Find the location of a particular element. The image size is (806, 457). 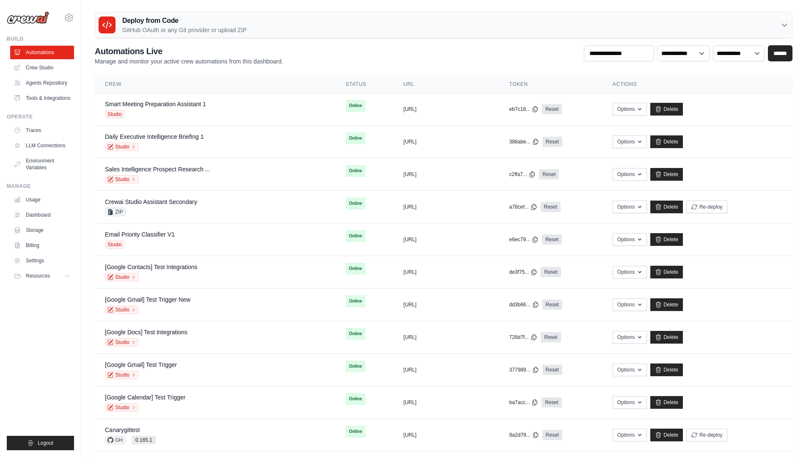

th: Status is located at coordinates (364, 84).